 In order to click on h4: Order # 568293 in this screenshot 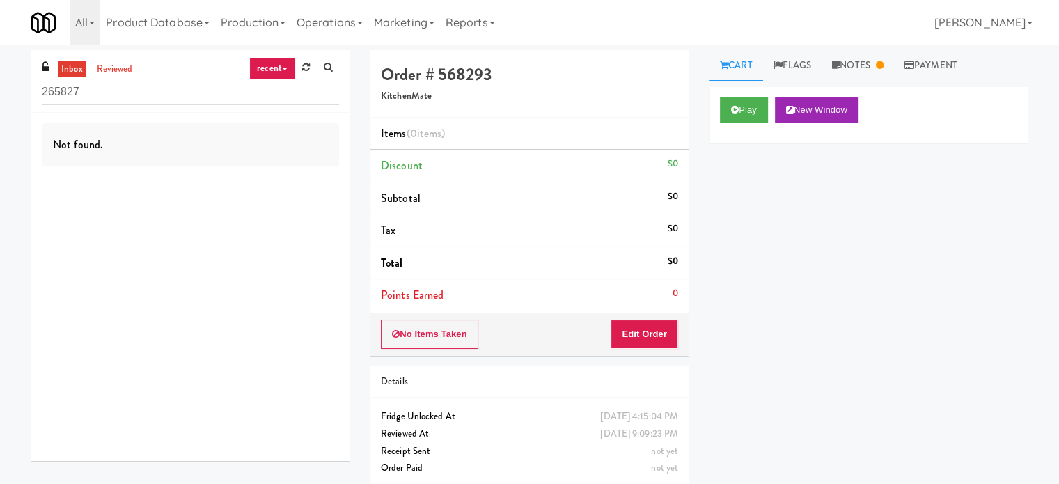, I will do `click(529, 74)`.